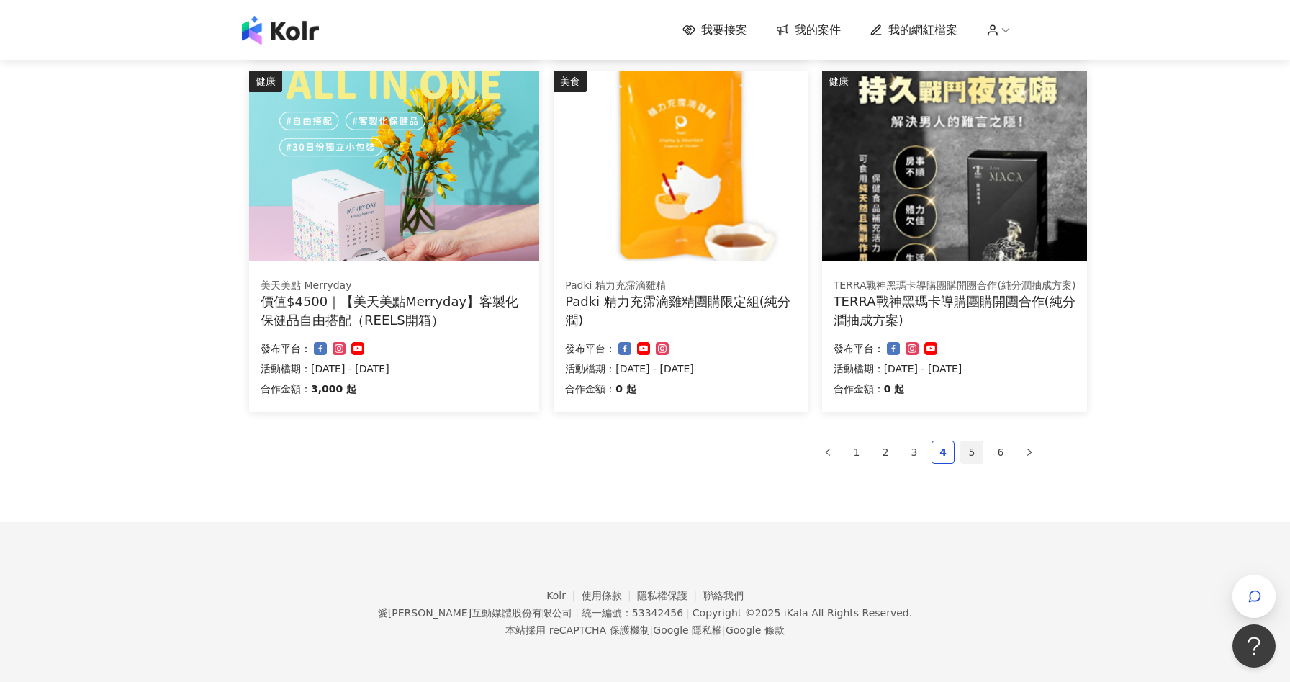 Image resolution: width=1290 pixels, height=682 pixels. What do you see at coordinates (914, 452) in the screenshot?
I see `li: 3` at bounding box center [914, 452].